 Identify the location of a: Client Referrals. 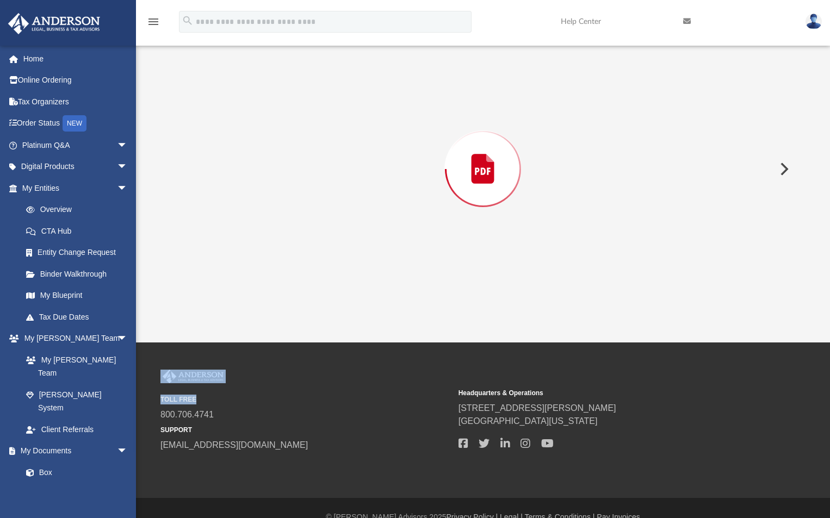
(77, 430).